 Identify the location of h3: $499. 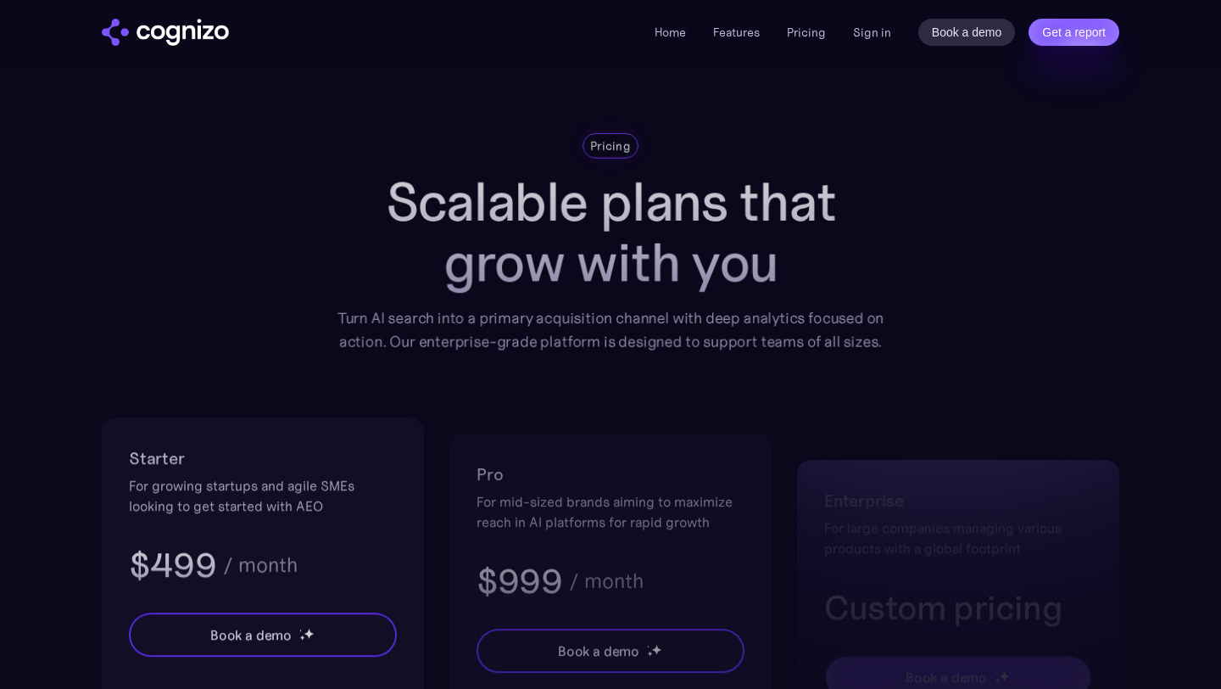
(172, 565).